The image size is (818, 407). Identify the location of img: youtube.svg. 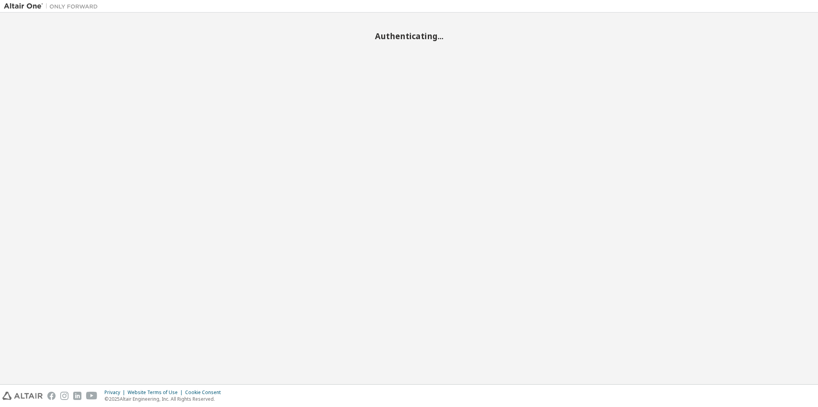
(92, 395).